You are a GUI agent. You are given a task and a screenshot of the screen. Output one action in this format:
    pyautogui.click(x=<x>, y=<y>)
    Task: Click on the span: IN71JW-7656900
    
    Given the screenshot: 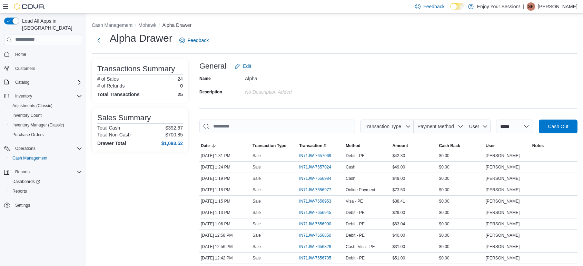 What is the action you would take?
    pyautogui.click(x=315, y=224)
    